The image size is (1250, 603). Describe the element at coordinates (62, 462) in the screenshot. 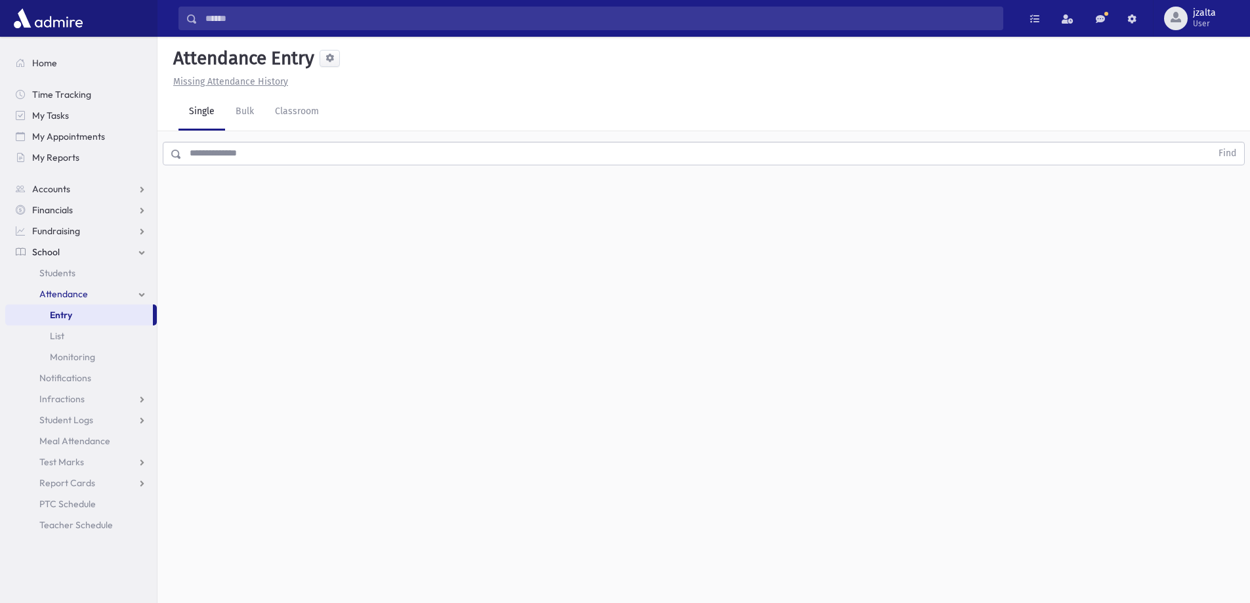

I see `span: Test Marks` at that location.